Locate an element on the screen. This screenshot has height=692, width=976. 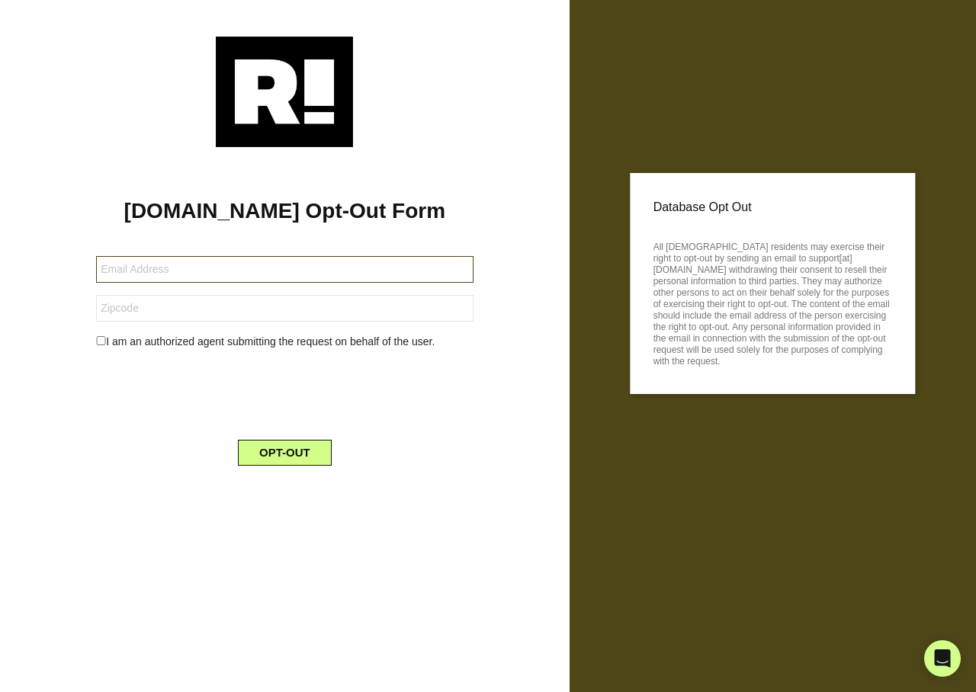
p: Database Opt Out is located at coordinates (772, 207).